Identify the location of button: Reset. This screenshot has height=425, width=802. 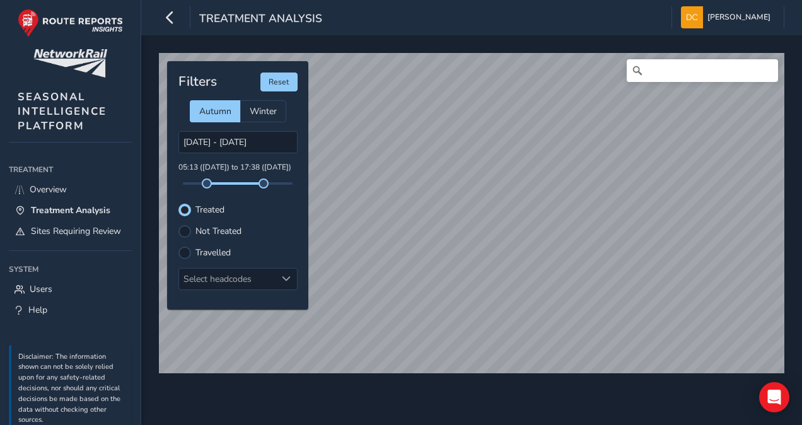
(279, 82).